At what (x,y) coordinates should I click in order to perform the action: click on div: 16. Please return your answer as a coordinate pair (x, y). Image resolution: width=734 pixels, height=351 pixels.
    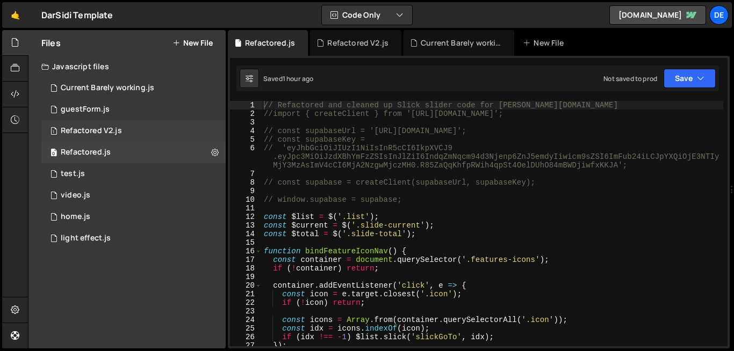
    Looking at the image, I should click on (246, 252).